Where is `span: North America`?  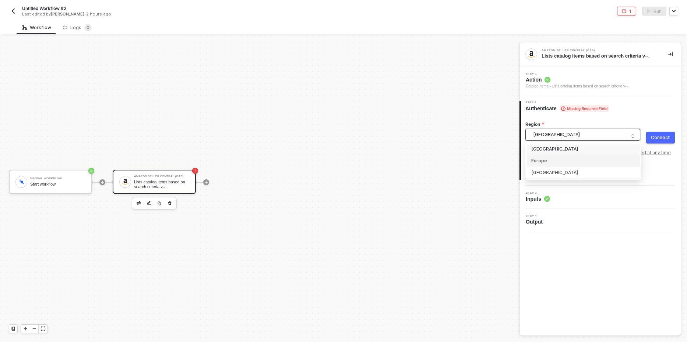 span: North America is located at coordinates (585, 134).